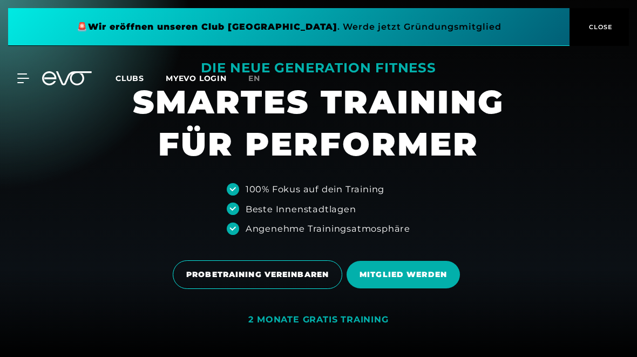  I want to click on h1: SMARTES TRAINING FÜR PERFORMER, so click(319, 123).